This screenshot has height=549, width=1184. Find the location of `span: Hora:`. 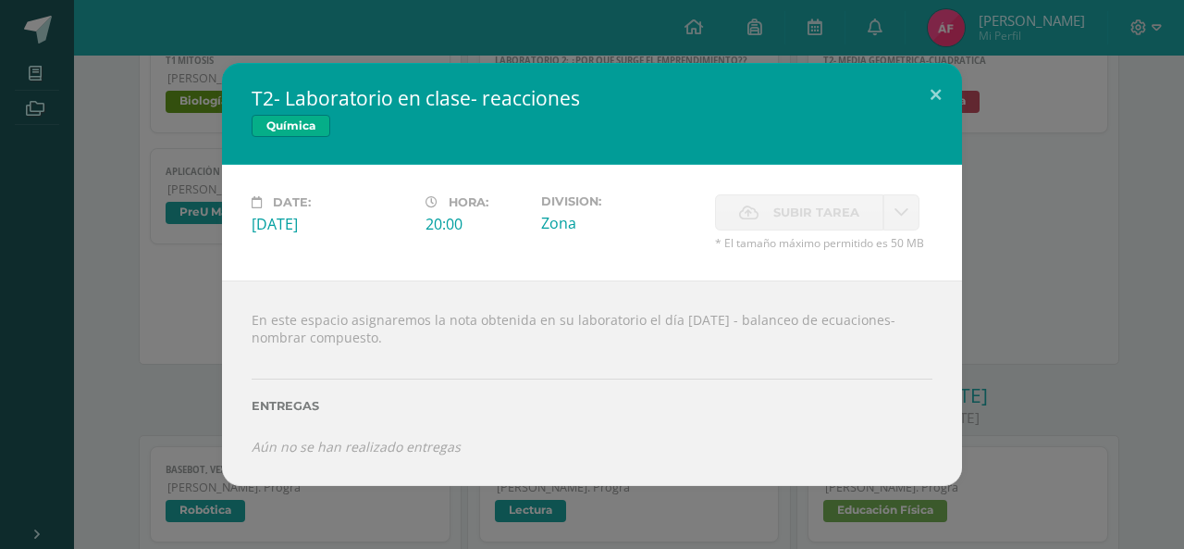

span: Hora: is located at coordinates (468, 202).